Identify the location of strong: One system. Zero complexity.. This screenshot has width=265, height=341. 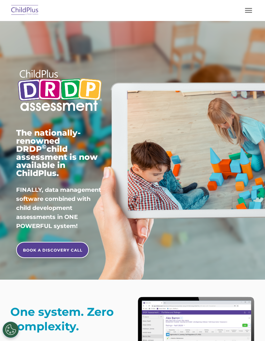
(62, 319).